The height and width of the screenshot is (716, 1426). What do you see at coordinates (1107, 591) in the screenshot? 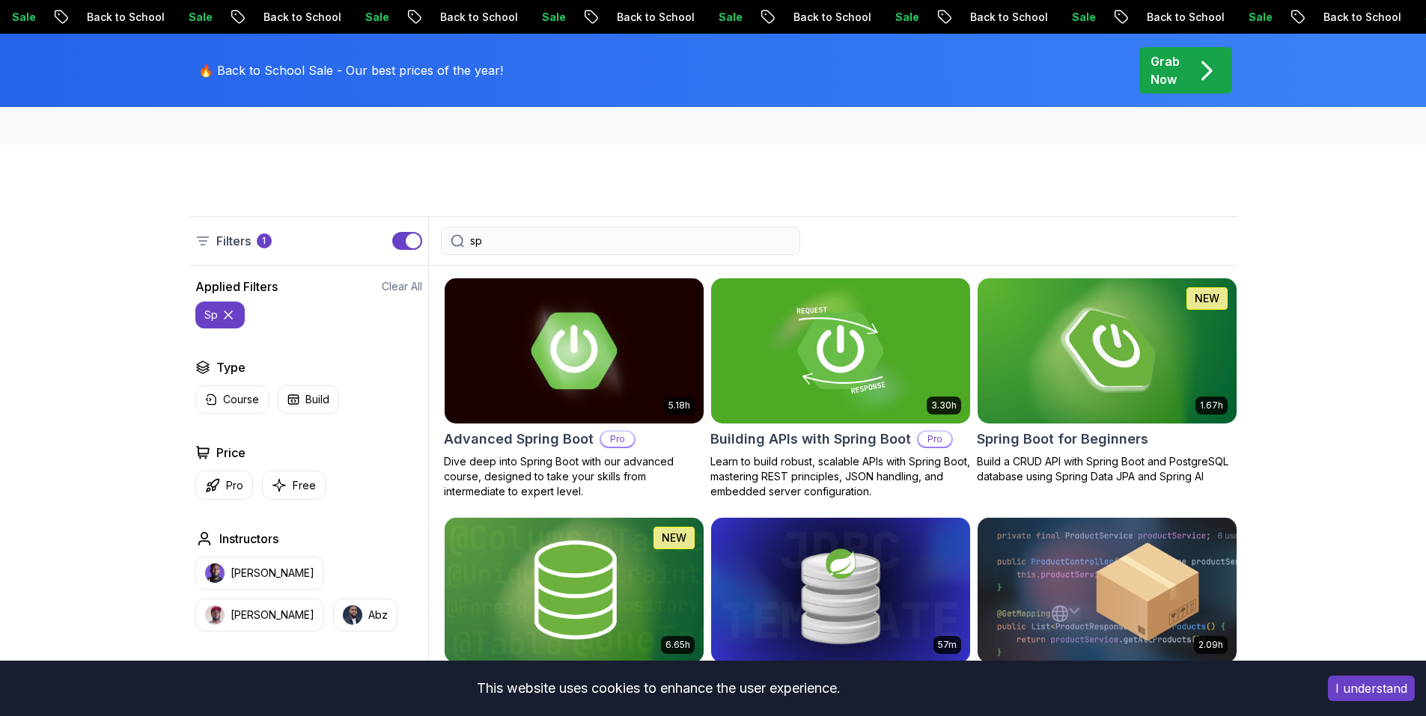
I see `img: Spring Boot Product API card` at bounding box center [1107, 591].